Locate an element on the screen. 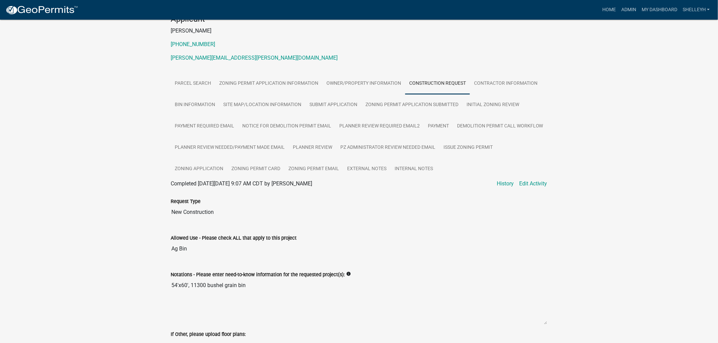 The height and width of the screenshot is (343, 718). a: Edit Activity is located at coordinates (533, 184).